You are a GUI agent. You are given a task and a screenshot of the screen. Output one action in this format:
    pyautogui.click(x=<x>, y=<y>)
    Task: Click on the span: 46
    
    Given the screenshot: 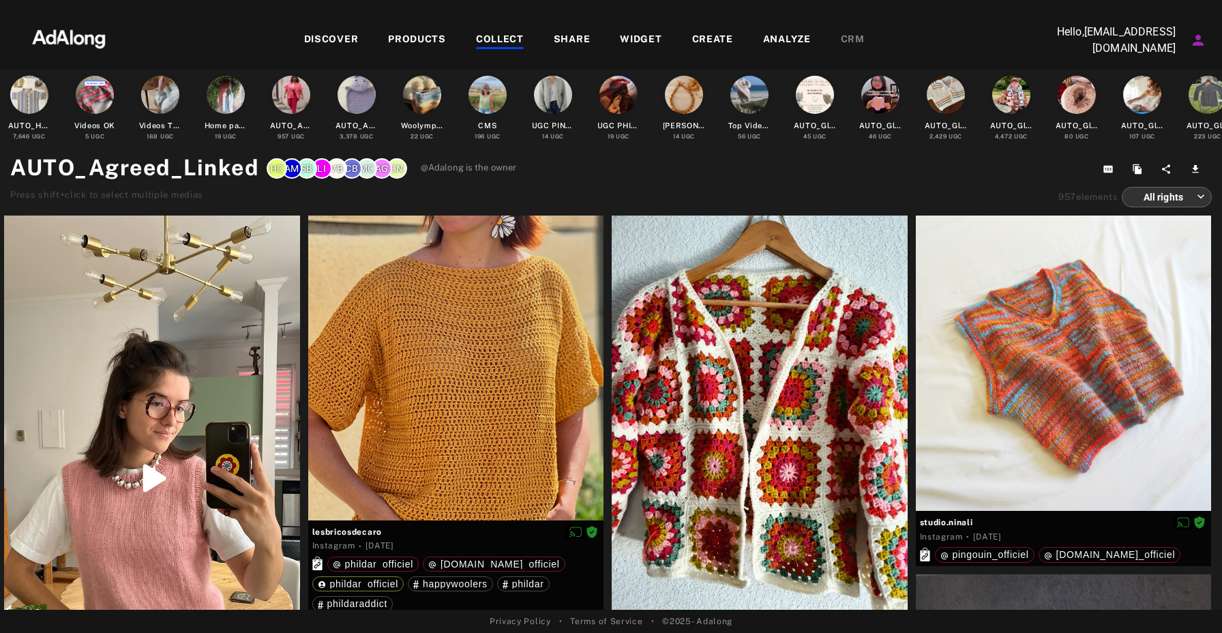 What is the action you would take?
    pyautogui.click(x=872, y=136)
    